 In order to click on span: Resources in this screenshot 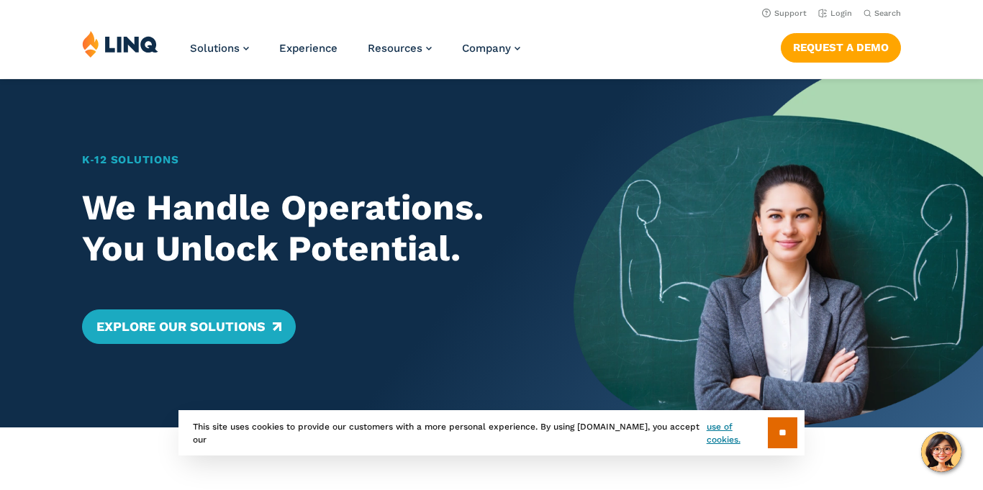, I will do `click(395, 48)`.